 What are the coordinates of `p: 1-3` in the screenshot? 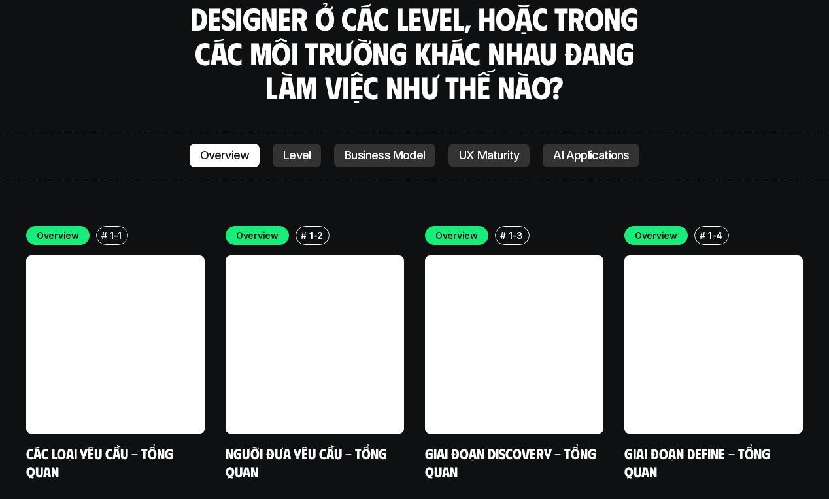 It's located at (516, 235).